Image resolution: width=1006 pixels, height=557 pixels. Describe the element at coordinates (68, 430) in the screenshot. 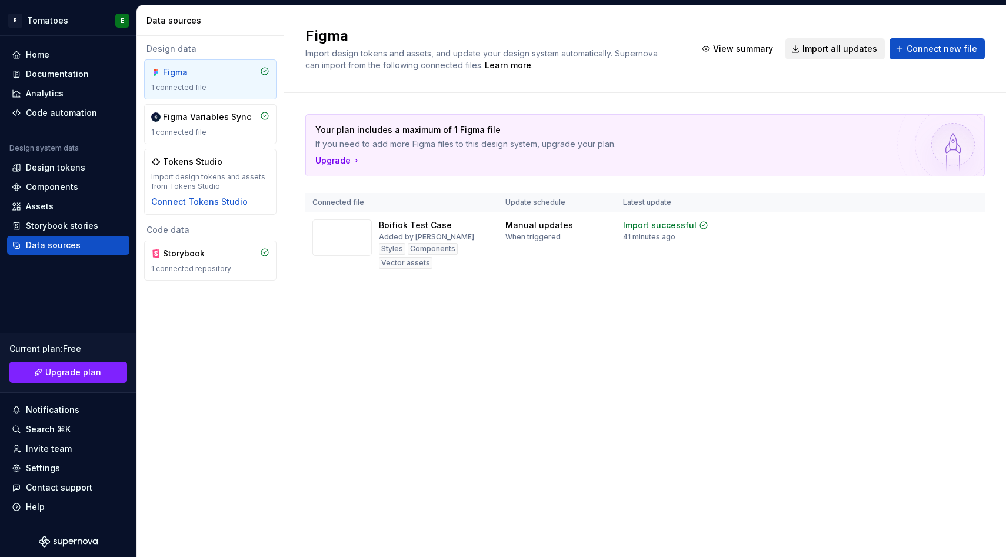

I see `button: Search ⌘K` at that location.